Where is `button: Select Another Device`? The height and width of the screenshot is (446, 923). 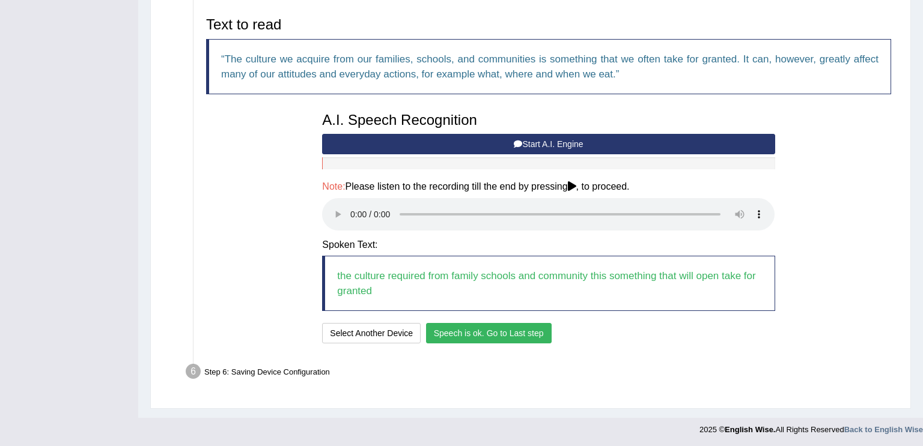
button: Select Another Device is located at coordinates (371, 333).